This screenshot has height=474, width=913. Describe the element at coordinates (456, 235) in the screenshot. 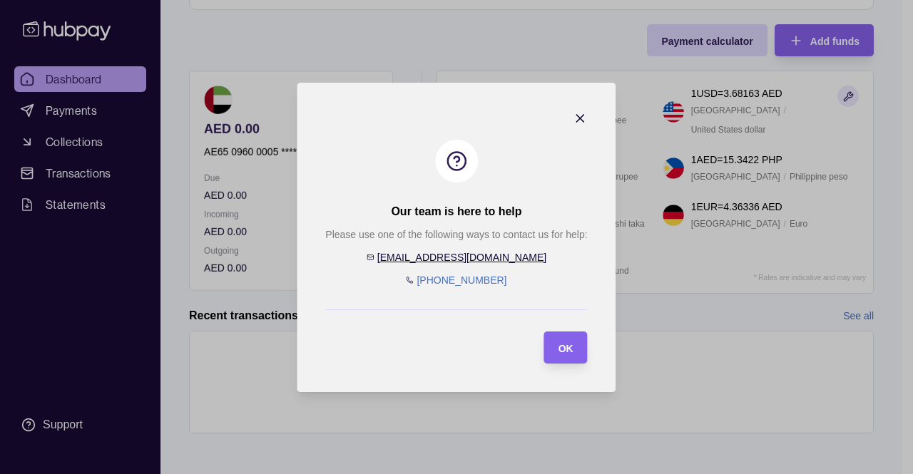

I see `p: Please use one of the following ways to contact us for help:` at that location.